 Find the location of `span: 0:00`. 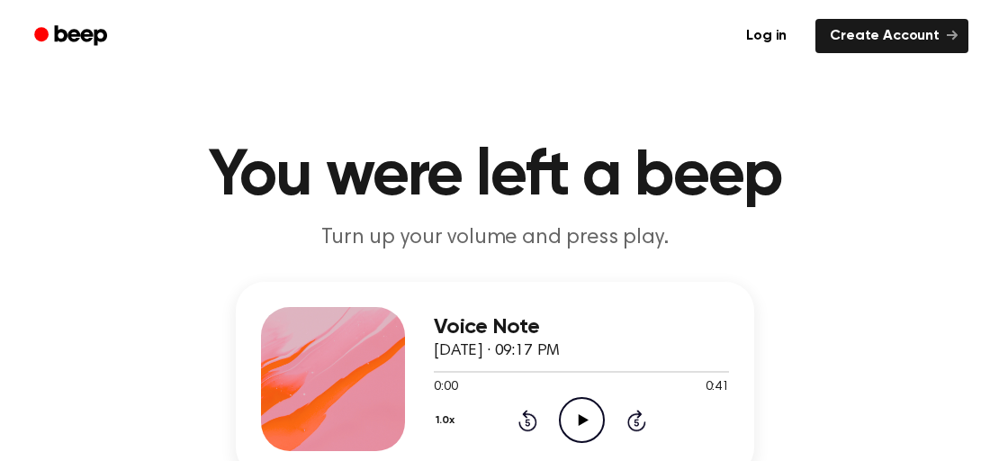

span: 0:00 is located at coordinates (445, 387).